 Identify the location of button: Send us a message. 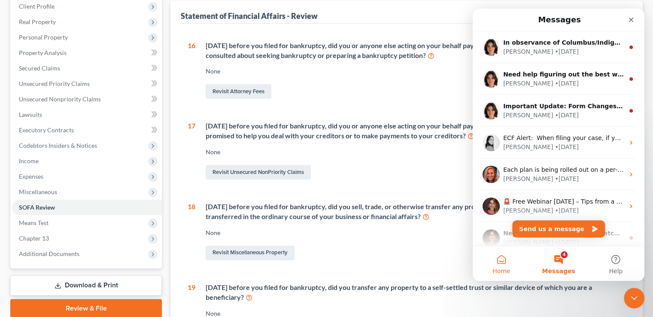
(86, 220).